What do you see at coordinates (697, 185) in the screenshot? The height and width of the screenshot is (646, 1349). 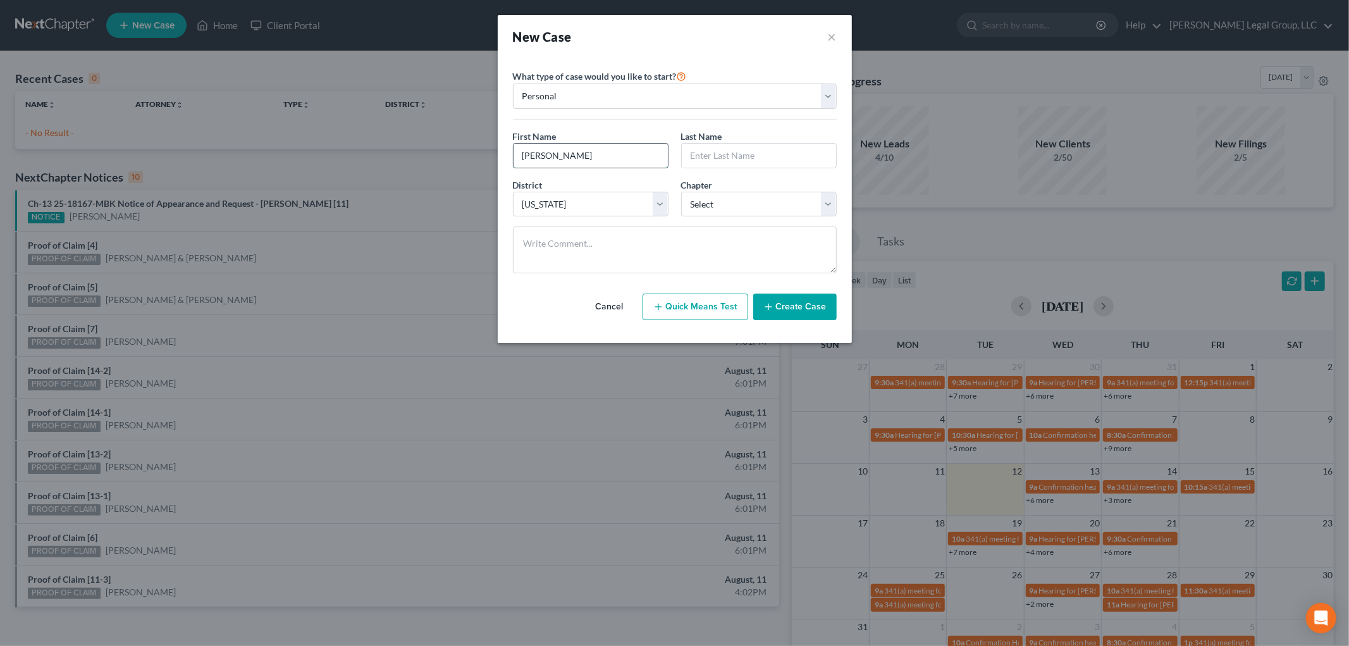 I see `span: Chapter` at bounding box center [697, 185].